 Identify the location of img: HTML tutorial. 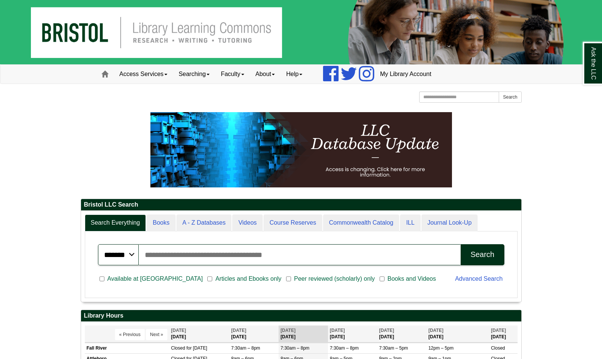
(301, 150).